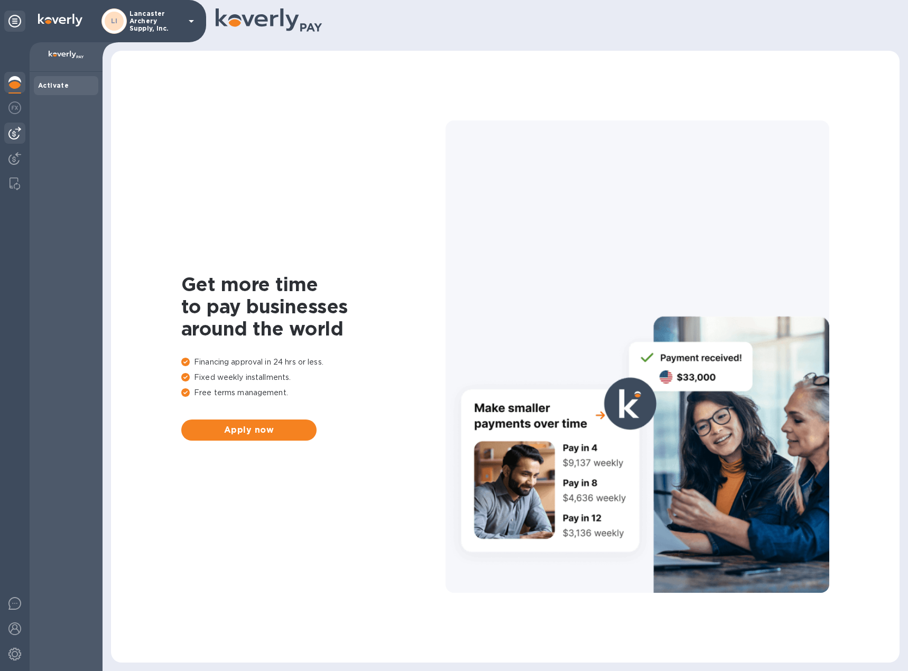 This screenshot has width=908, height=671. Describe the element at coordinates (156, 21) in the screenshot. I see `p: Lancaster Archery Supply, Inc.` at that location.